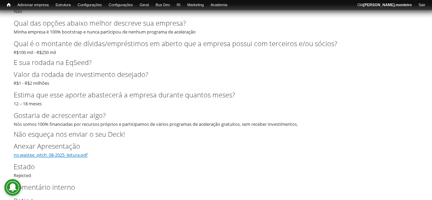 This screenshot has width=432, height=200. Describe the element at coordinates (216, 47) in the screenshot. I see `div: R$100 mil - R$250 mil` at that location.